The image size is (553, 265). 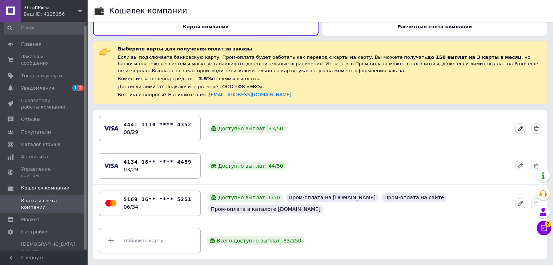 What do you see at coordinates (51, 8) in the screenshot?
I see `span: ⚡𝐂𝐫𝐚𝐟𝐭𝐏𝐮𝐥𝐬𝐞` at bounding box center [51, 8].